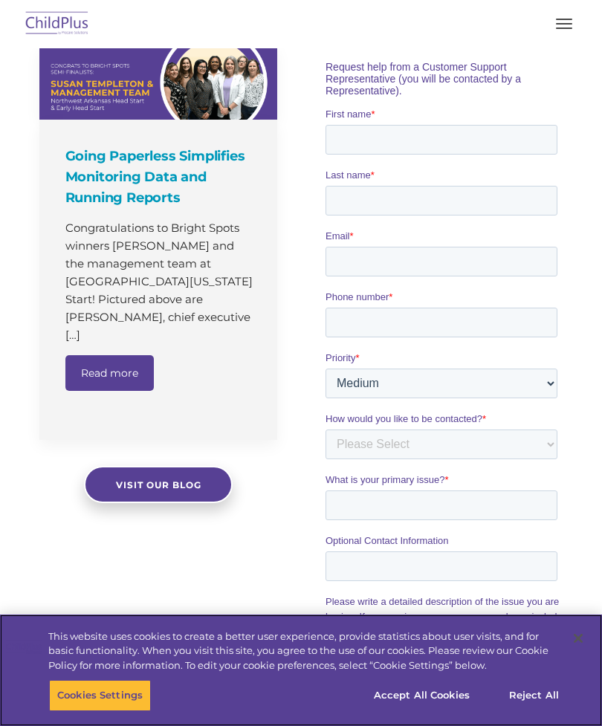 The image size is (602, 726). I want to click on a: Read more, so click(109, 373).